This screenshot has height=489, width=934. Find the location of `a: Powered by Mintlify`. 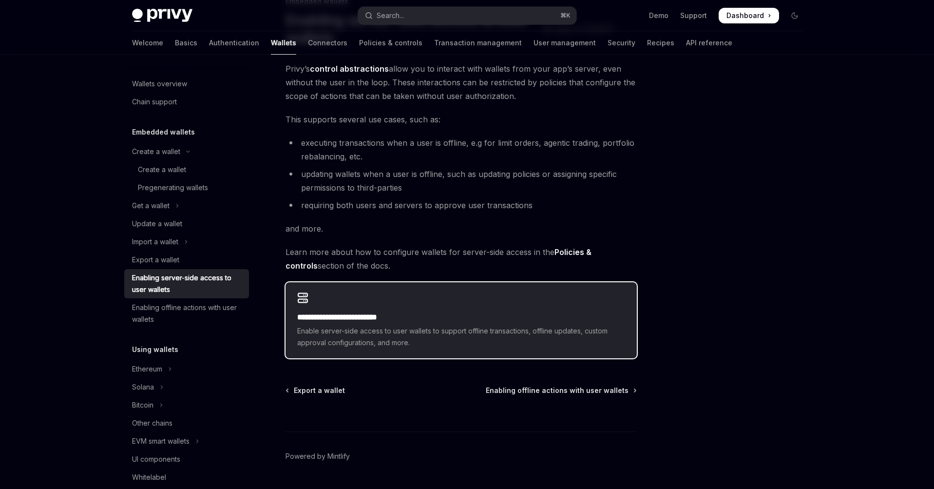

a: Powered by Mintlify is located at coordinates (318, 456).